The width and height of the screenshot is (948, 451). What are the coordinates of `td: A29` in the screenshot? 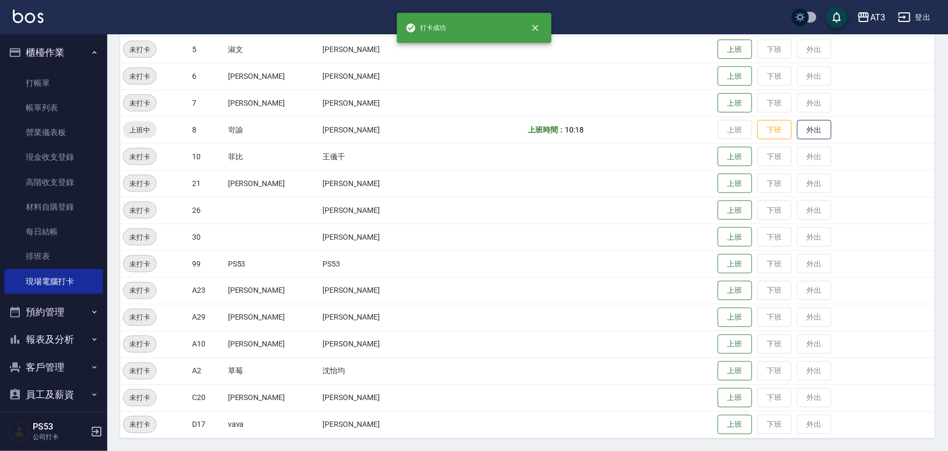 It's located at (207, 318).